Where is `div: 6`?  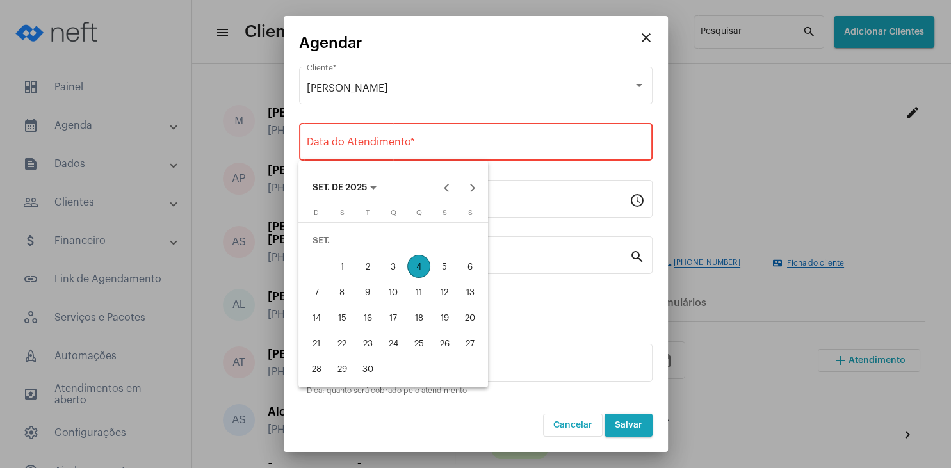 div: 6 is located at coordinates (470, 266).